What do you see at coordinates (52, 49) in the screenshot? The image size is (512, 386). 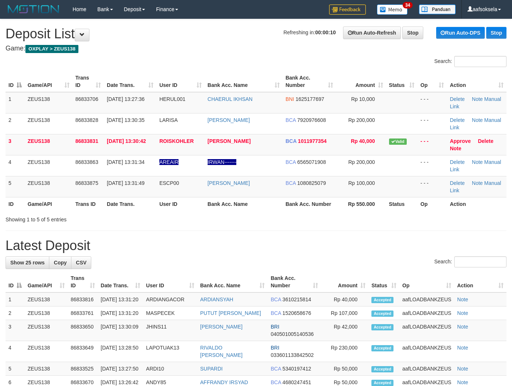 I see `span: OXPLAY > ZEUS138` at bounding box center [52, 49].